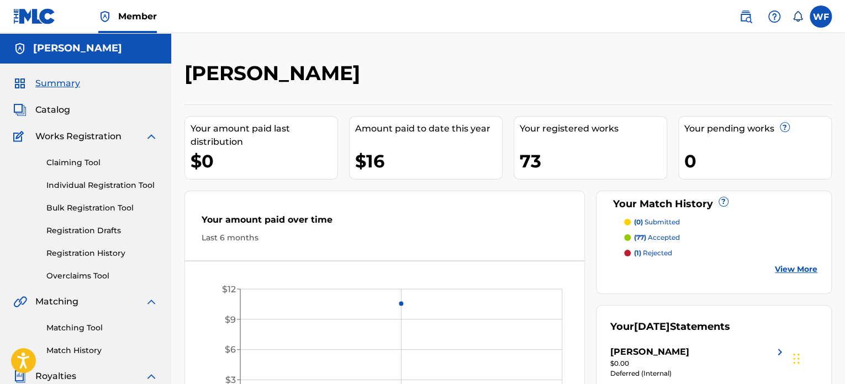 Image resolution: width=845 pixels, height=384 pixels. What do you see at coordinates (637, 252) in the screenshot?
I see `span: (1)` at bounding box center [637, 252].